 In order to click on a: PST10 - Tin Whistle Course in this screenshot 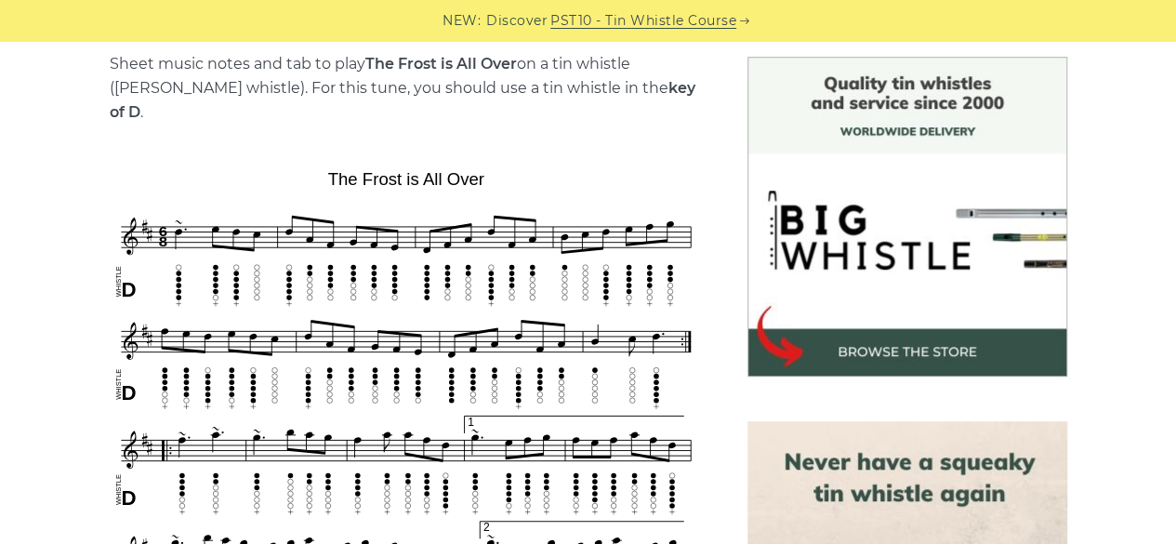, I will do `click(643, 20)`.